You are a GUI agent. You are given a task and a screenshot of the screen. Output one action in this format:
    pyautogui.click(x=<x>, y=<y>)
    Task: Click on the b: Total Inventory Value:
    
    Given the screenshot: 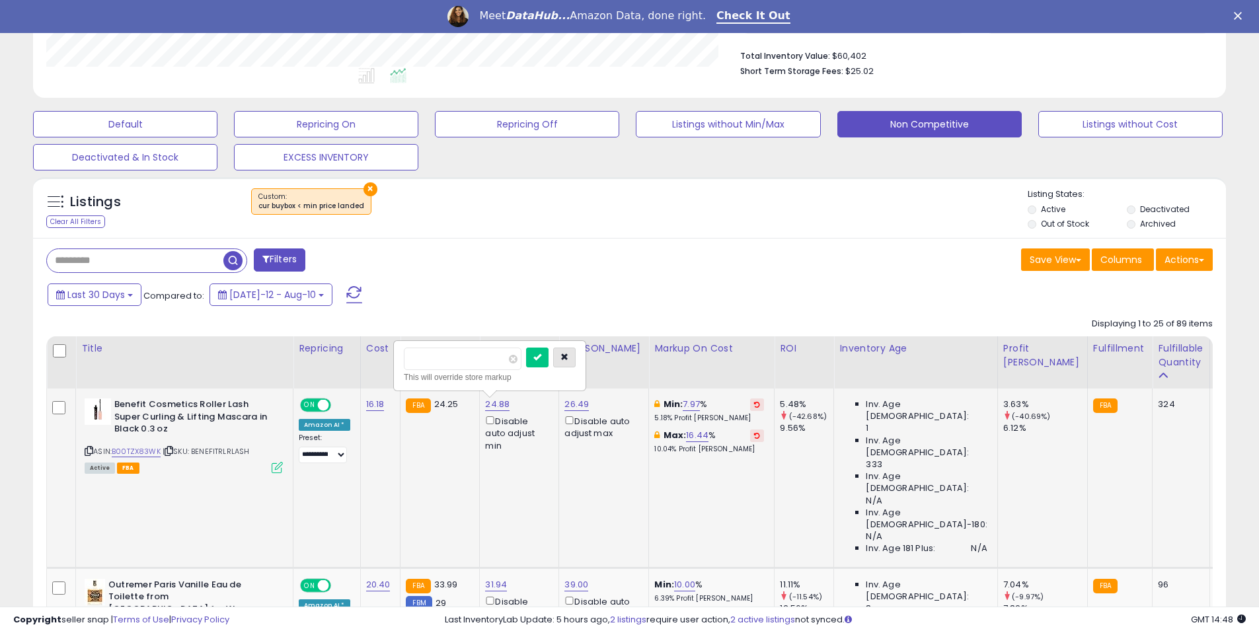 What is the action you would take?
    pyautogui.click(x=785, y=56)
    